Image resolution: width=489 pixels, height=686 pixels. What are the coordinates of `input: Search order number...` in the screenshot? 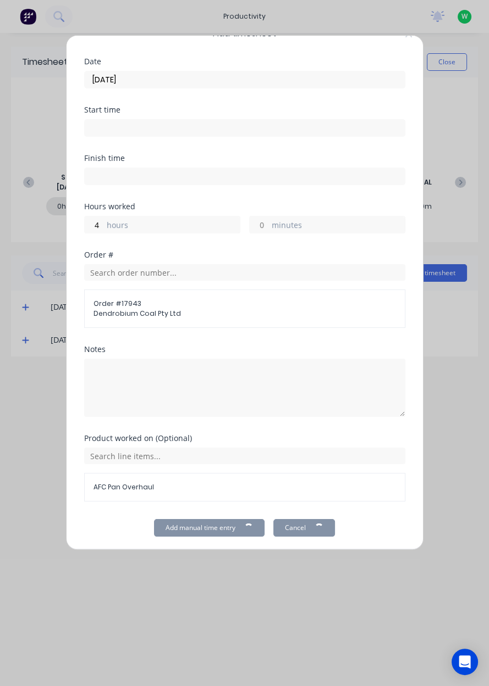 It's located at (245, 273).